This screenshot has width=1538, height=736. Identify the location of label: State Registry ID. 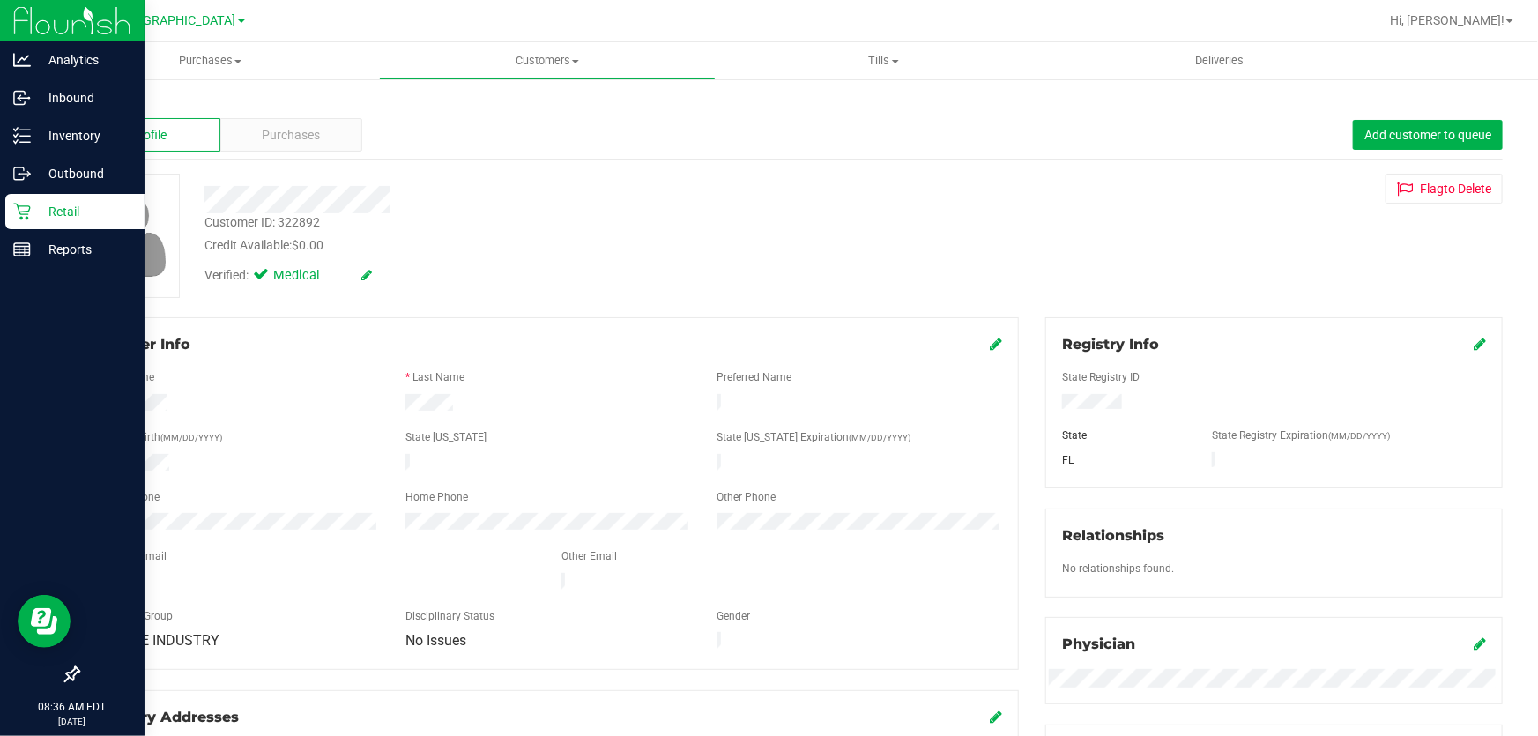
(1101, 377).